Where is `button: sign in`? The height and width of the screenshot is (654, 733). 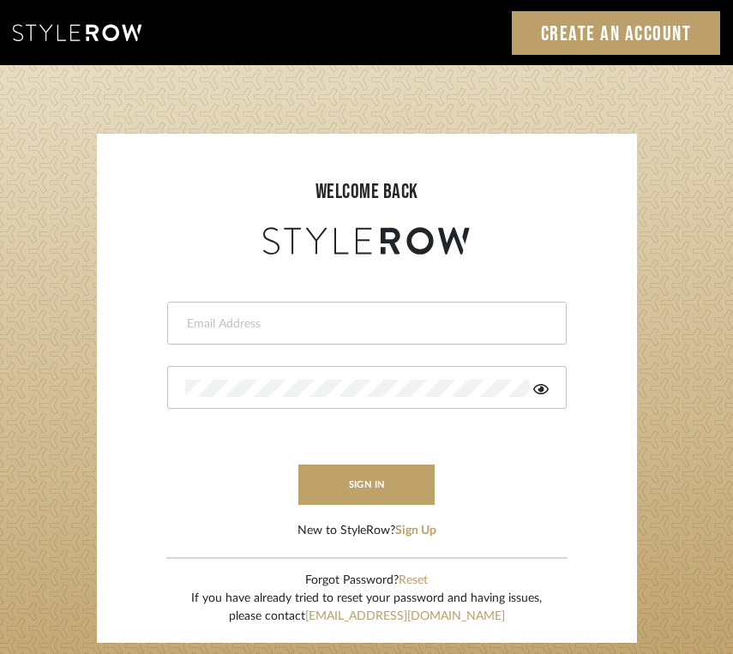 button: sign in is located at coordinates (367, 484).